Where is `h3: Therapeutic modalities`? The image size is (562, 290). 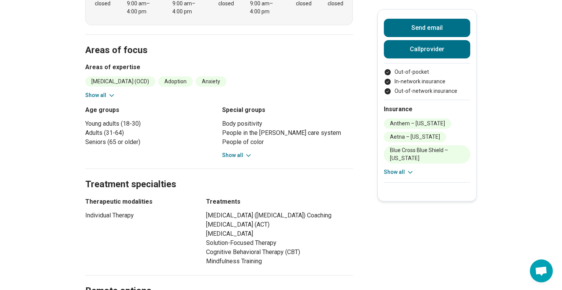 h3: Therapeutic modalities is located at coordinates (139, 202).